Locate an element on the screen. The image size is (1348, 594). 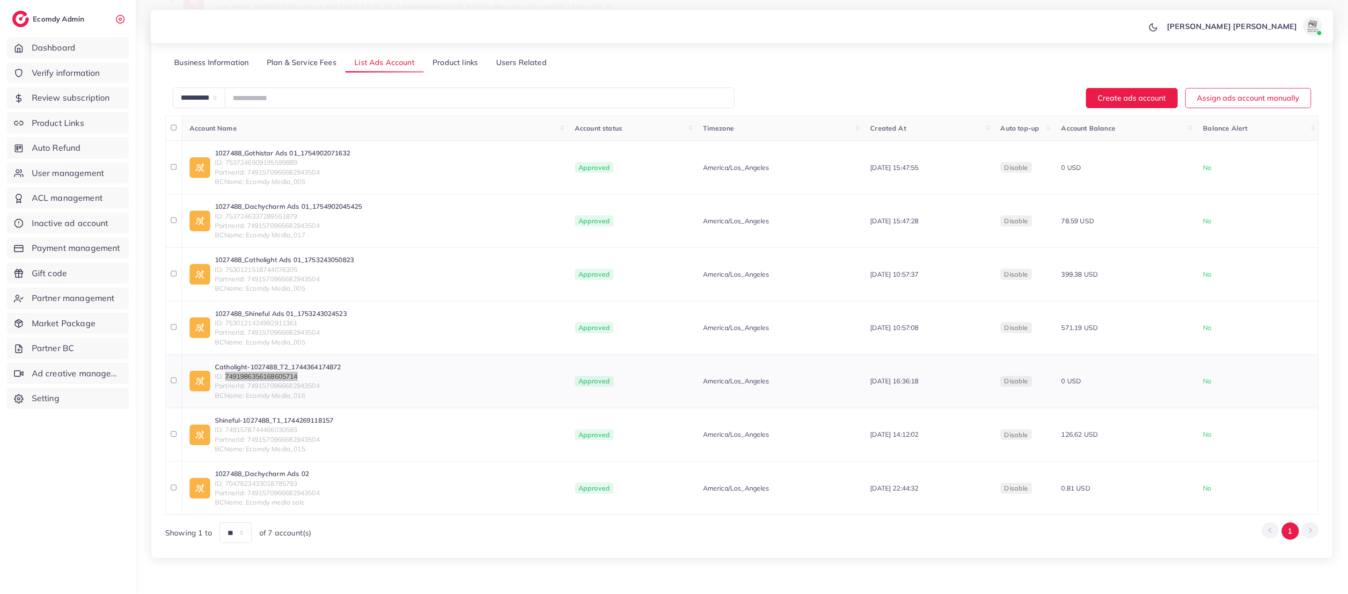
a: 1027488_Dachycharm Ads 02 is located at coordinates (267, 474).